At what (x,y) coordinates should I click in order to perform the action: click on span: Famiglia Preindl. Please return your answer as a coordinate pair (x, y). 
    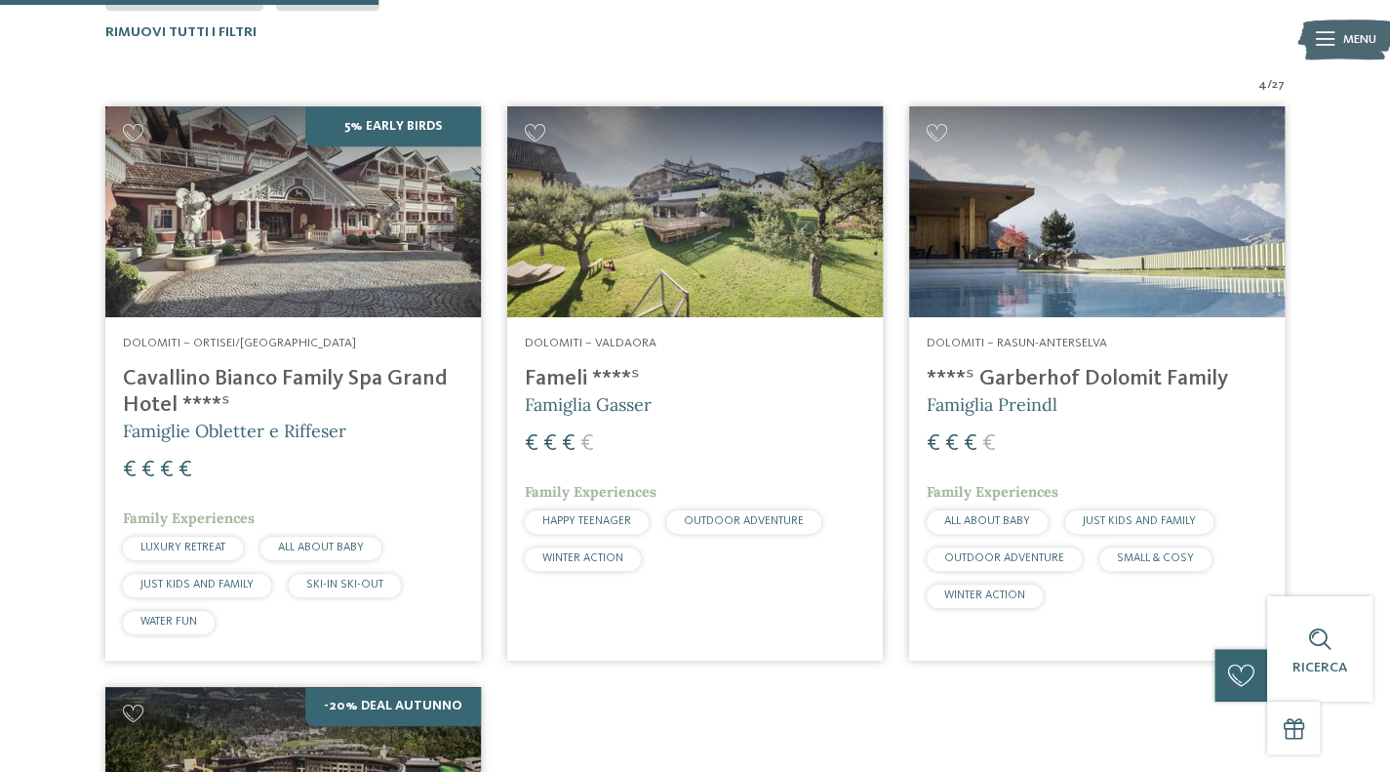
    Looking at the image, I should click on (992, 404).